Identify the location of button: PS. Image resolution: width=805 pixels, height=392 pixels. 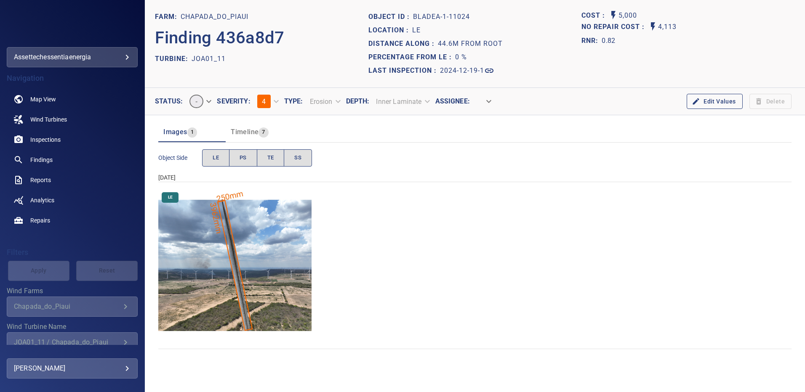
(243, 158).